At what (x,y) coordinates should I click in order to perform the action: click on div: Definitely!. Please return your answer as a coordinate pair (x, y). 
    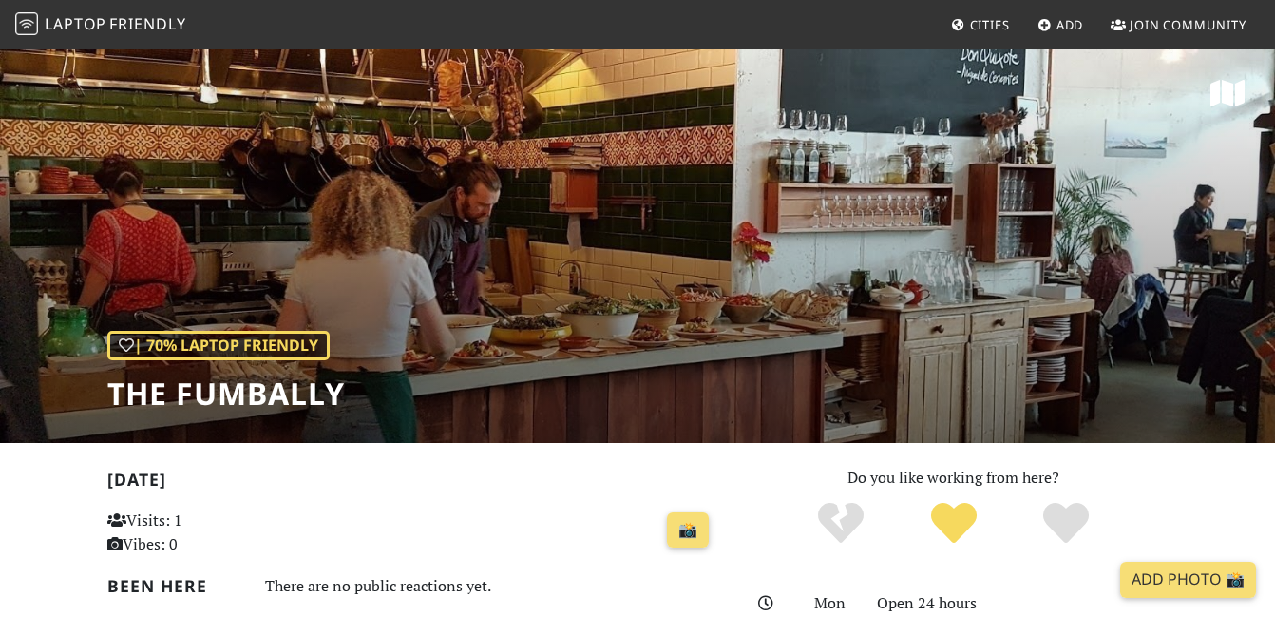
    Looking at the image, I should click on (1066, 523).